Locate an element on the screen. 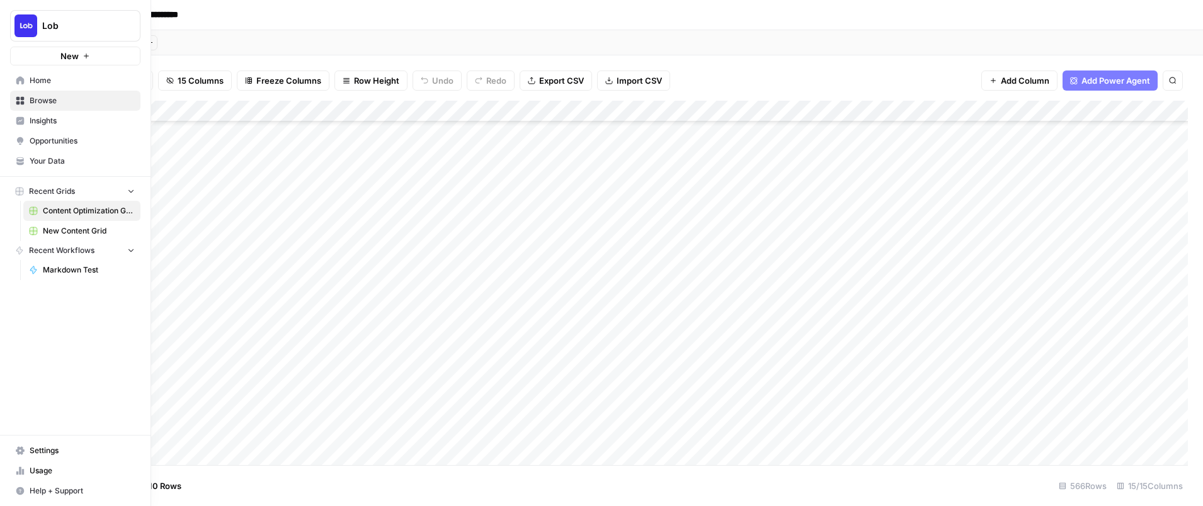  button: Row Height is located at coordinates (371, 81).